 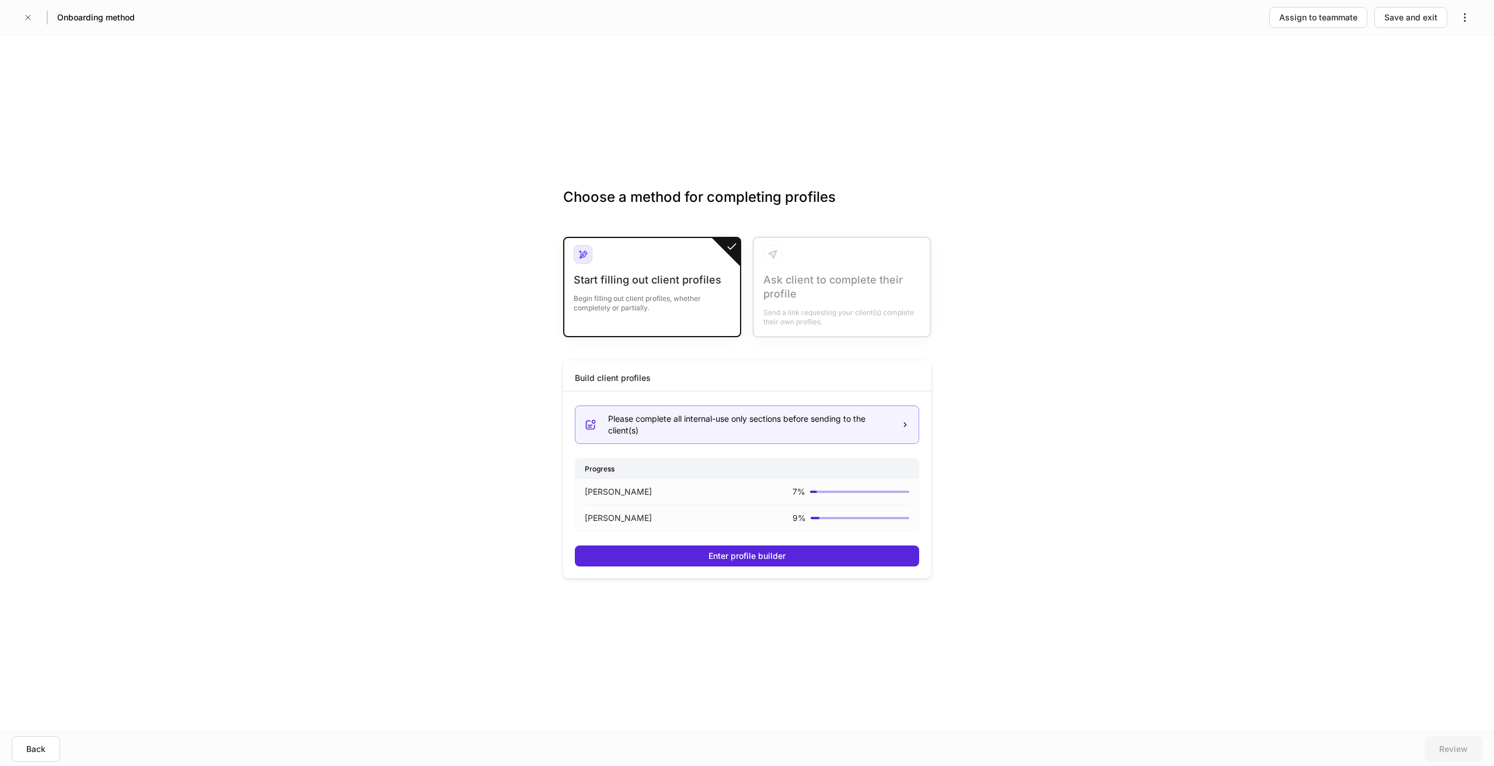 I want to click on button: Enter profile builder, so click(x=747, y=556).